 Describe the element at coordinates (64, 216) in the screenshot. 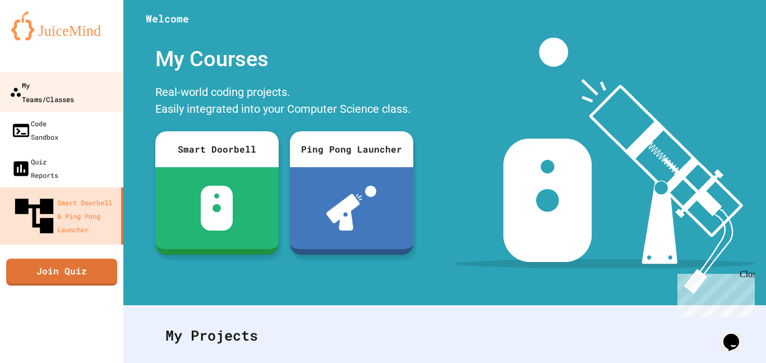

I see `div: Smart Doorbell & Ping Pong Launcher` at that location.